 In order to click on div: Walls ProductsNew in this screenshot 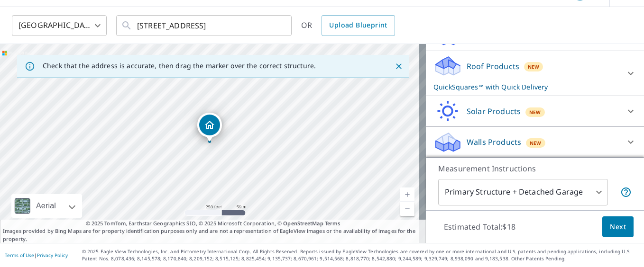, I will do `click(535, 142)`.